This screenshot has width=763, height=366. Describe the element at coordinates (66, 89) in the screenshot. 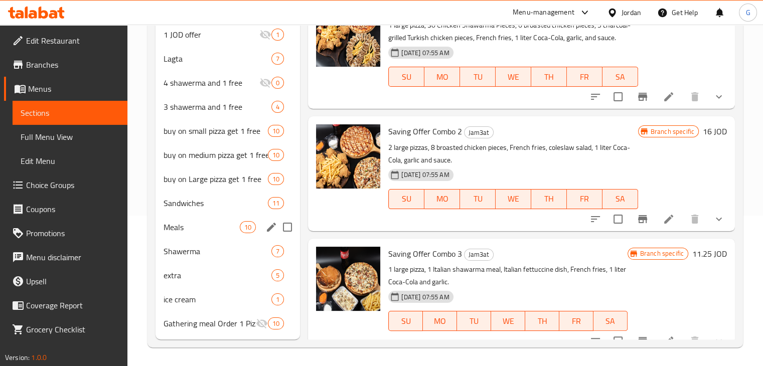

I see `a: Menus` at that location.